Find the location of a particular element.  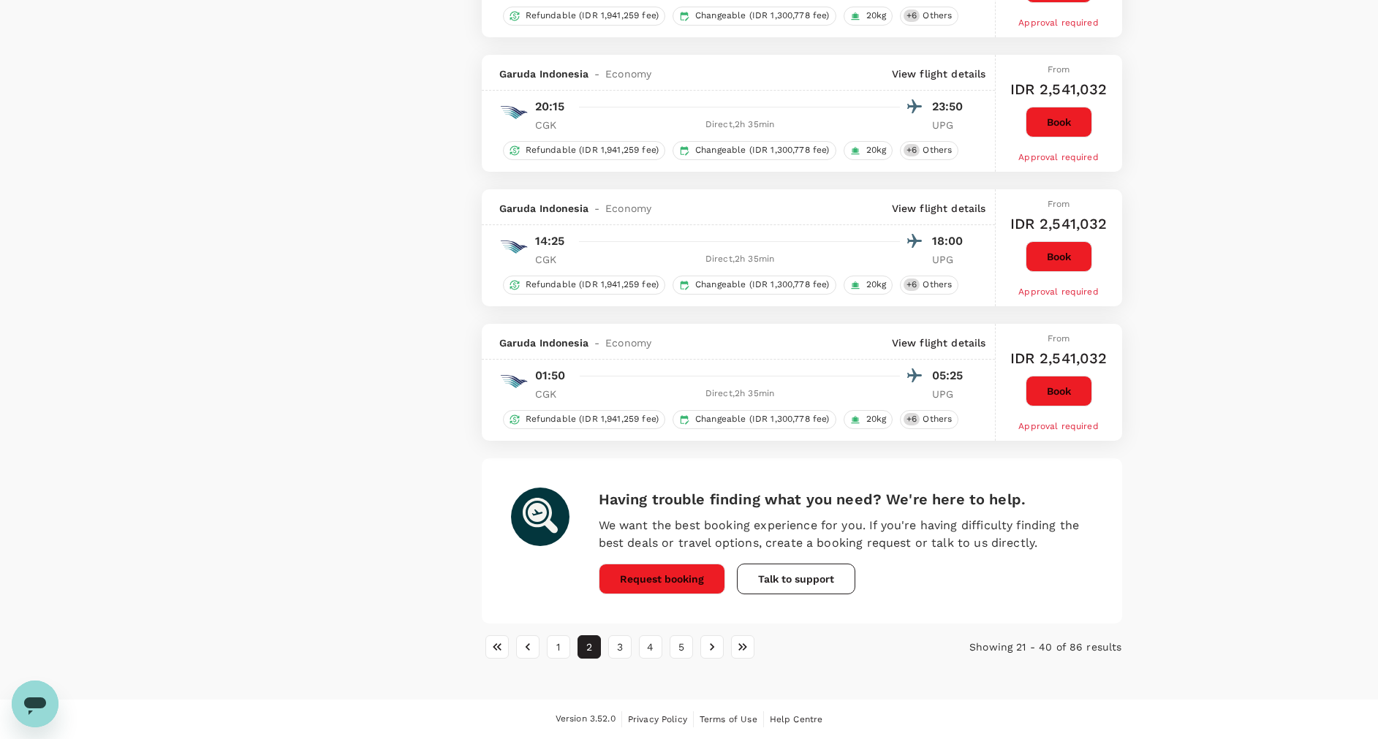

span: Privacy Policy is located at coordinates (657, 719).